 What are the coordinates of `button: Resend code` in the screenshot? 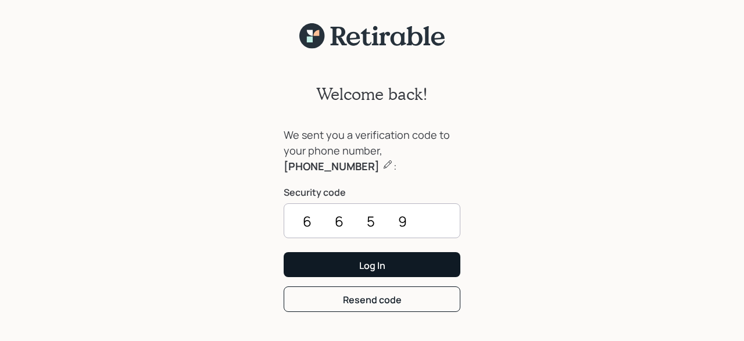 It's located at (372, 299).